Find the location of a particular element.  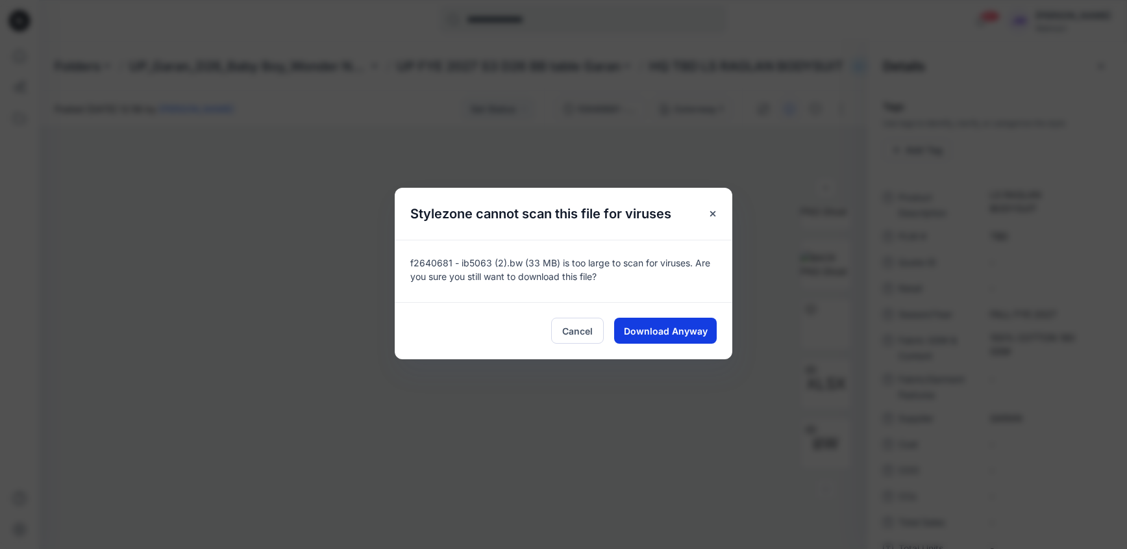

span: Download Anyway is located at coordinates (666, 331).